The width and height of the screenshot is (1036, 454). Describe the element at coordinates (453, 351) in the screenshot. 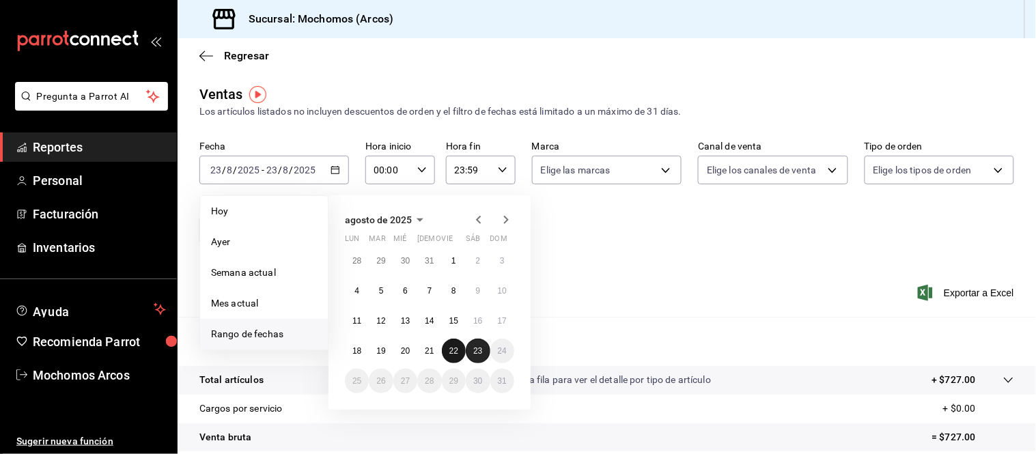

I see `button: 22 de agosto de 2025` at that location.